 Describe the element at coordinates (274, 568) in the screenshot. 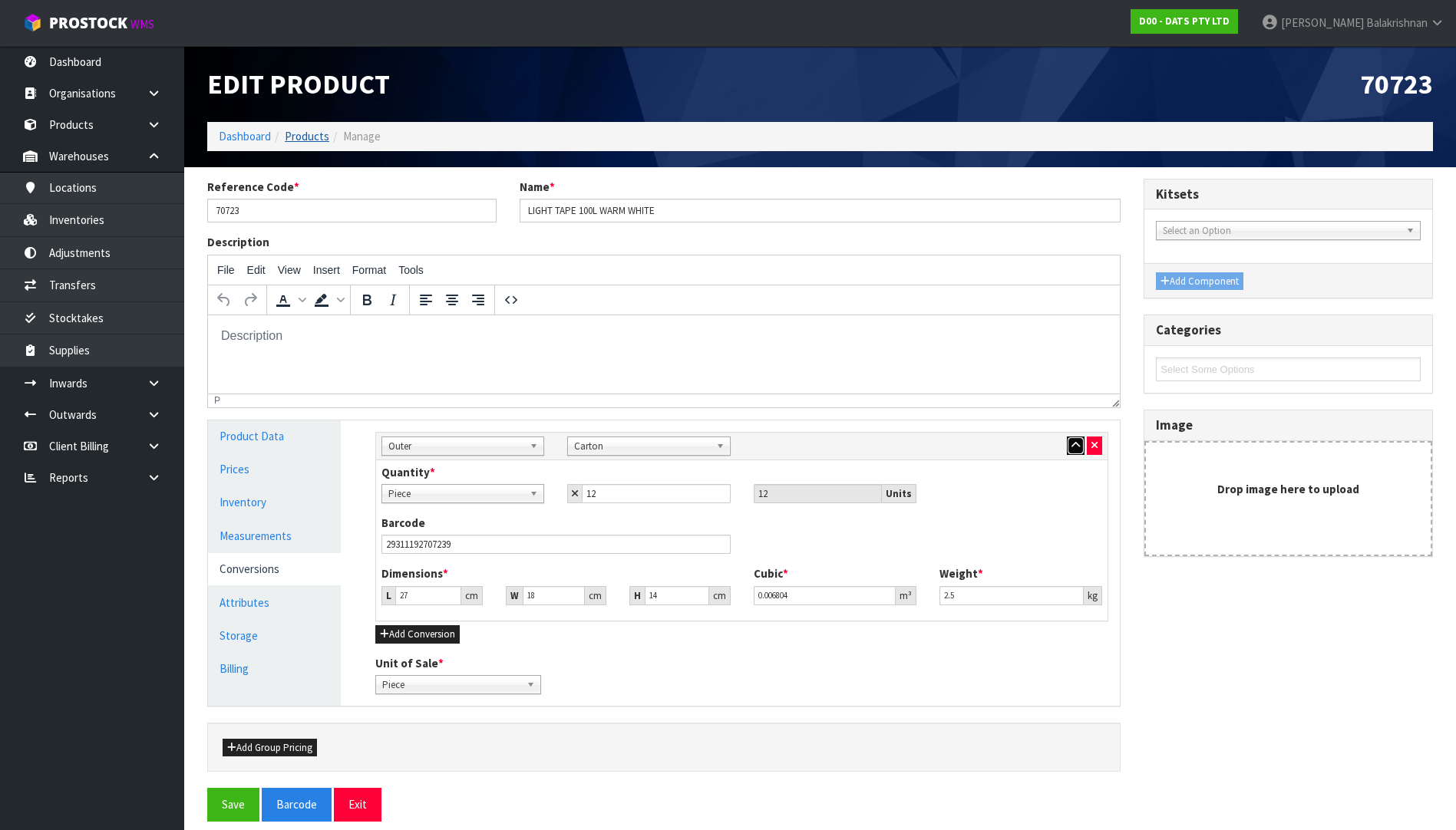

I see `a: Conversions` at that location.